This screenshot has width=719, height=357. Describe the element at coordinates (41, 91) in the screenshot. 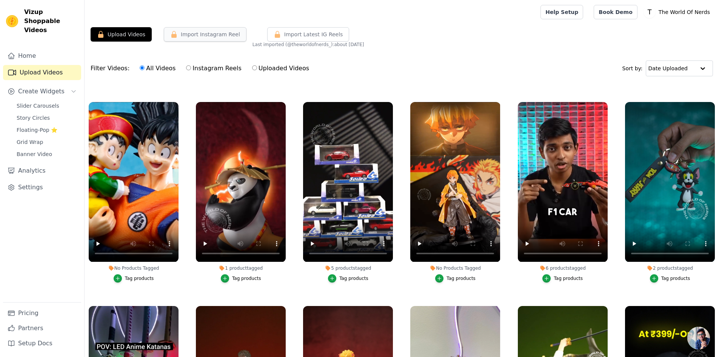

I see `span: Create Widgets` at that location.